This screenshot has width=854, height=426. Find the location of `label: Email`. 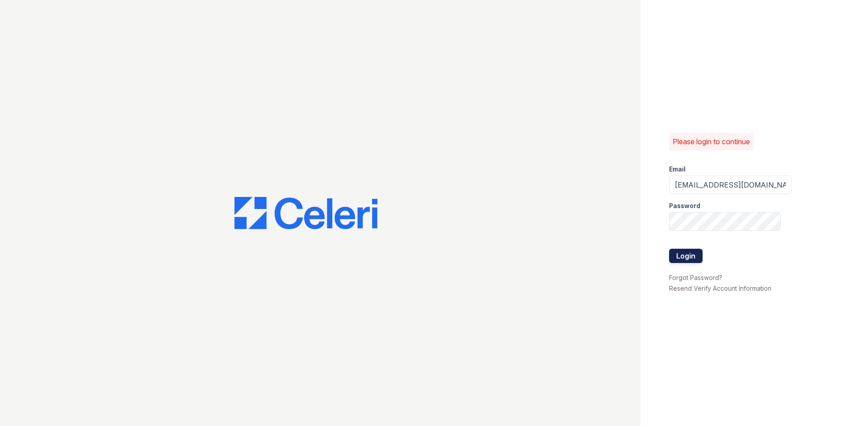

label: Email is located at coordinates (677, 169).